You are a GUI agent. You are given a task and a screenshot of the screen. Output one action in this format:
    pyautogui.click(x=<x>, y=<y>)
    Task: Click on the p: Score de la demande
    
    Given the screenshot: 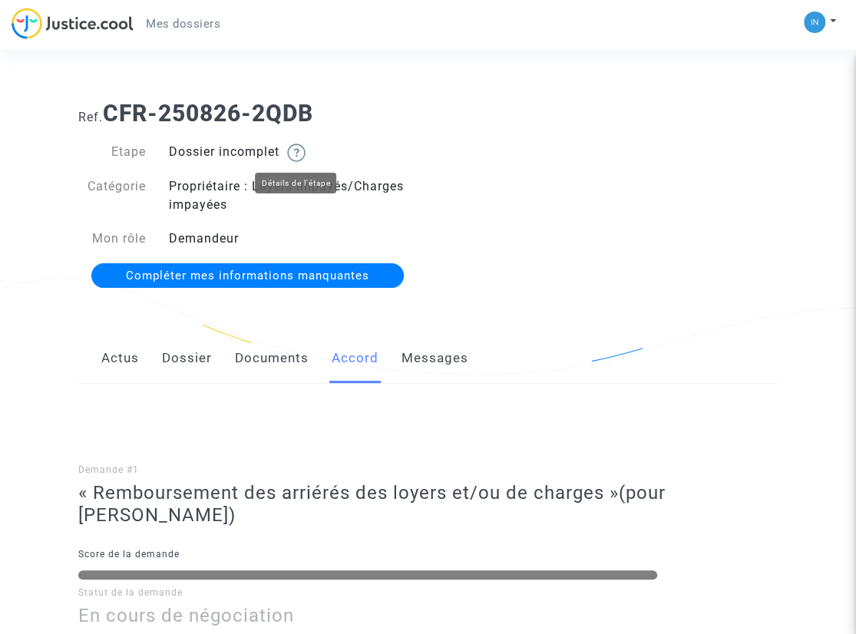 What is the action you would take?
    pyautogui.click(x=427, y=554)
    